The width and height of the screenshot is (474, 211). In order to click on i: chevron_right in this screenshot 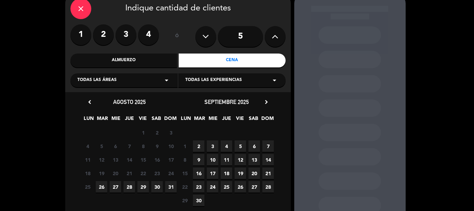, I will do `click(266, 102)`.